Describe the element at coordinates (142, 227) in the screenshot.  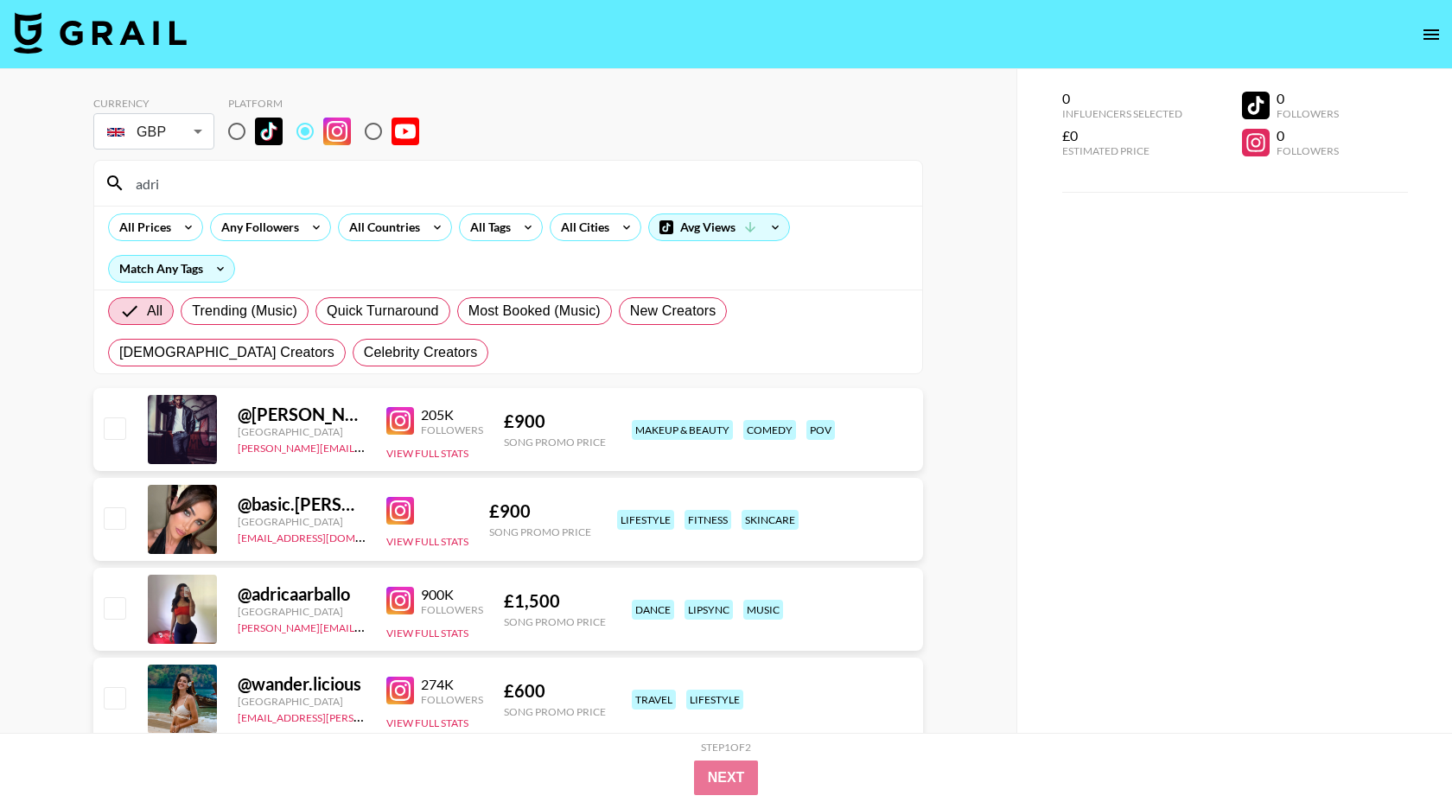
I see `div: All Prices` at that location.